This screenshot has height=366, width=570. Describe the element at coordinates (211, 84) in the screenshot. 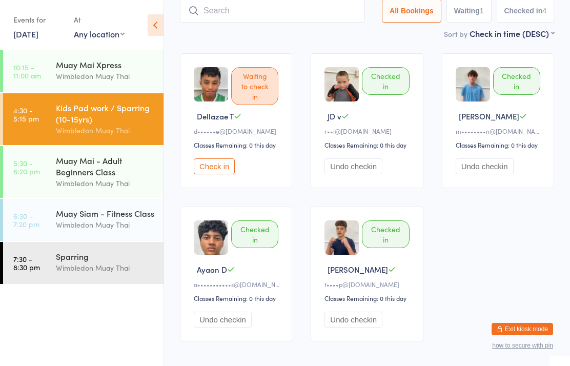

I see `img: image1738962576.png` at that location.